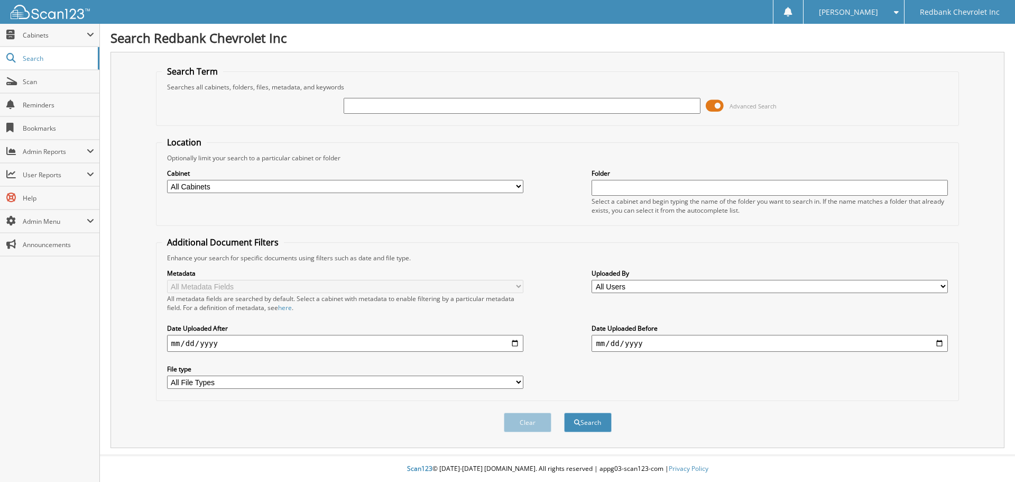 This screenshot has height=482, width=1015. I want to click on div: Optionally limit your search to a particular cabinet or folder, so click(558, 158).